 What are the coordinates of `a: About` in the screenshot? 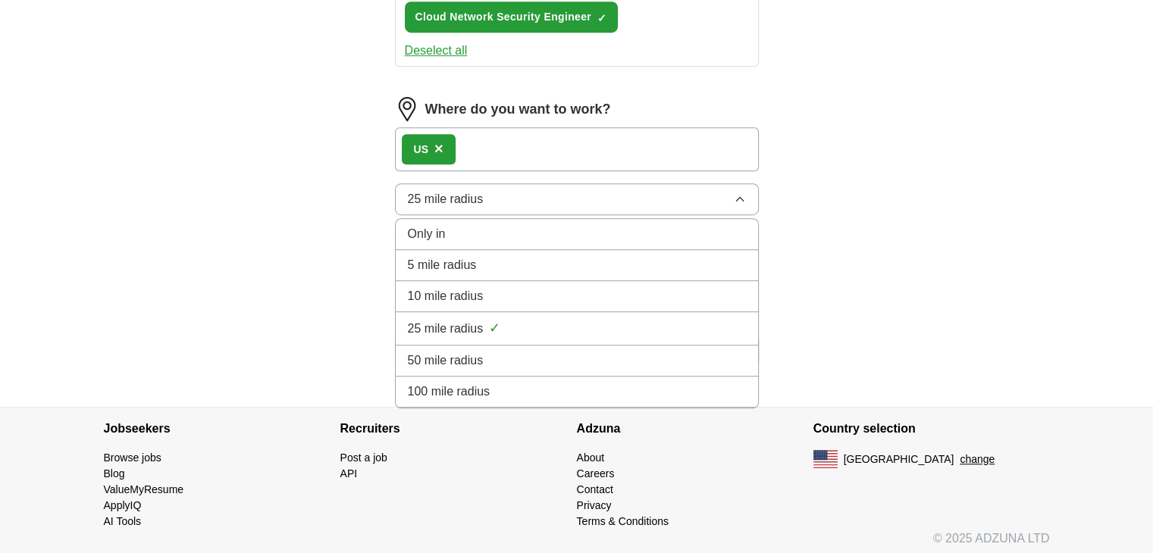 It's located at (590, 458).